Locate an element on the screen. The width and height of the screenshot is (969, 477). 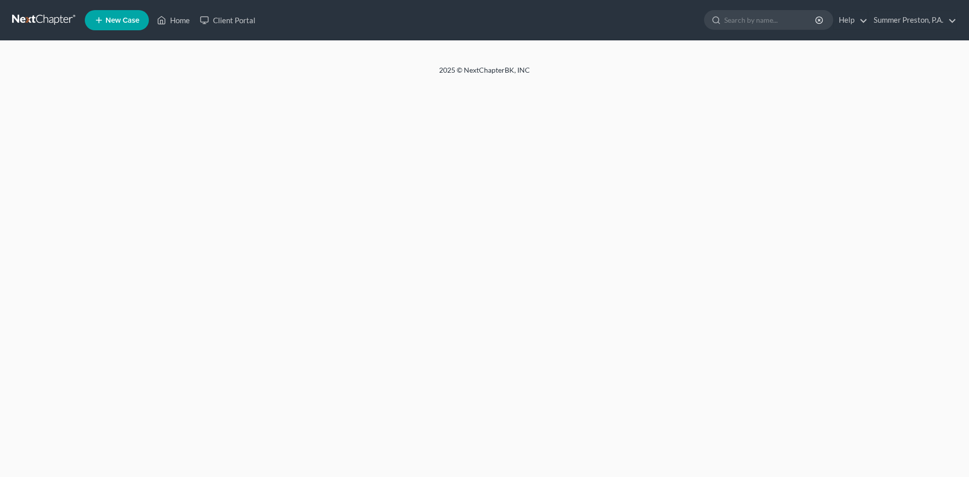
input: Search by name... is located at coordinates (770, 20).